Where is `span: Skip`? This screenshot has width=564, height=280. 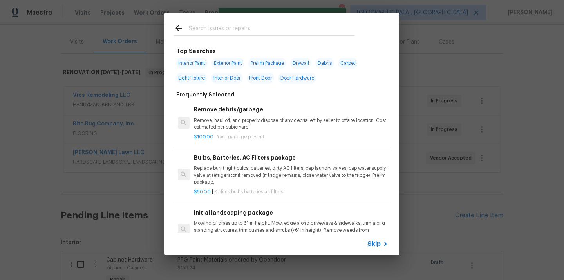 span: Skip is located at coordinates (374, 244).